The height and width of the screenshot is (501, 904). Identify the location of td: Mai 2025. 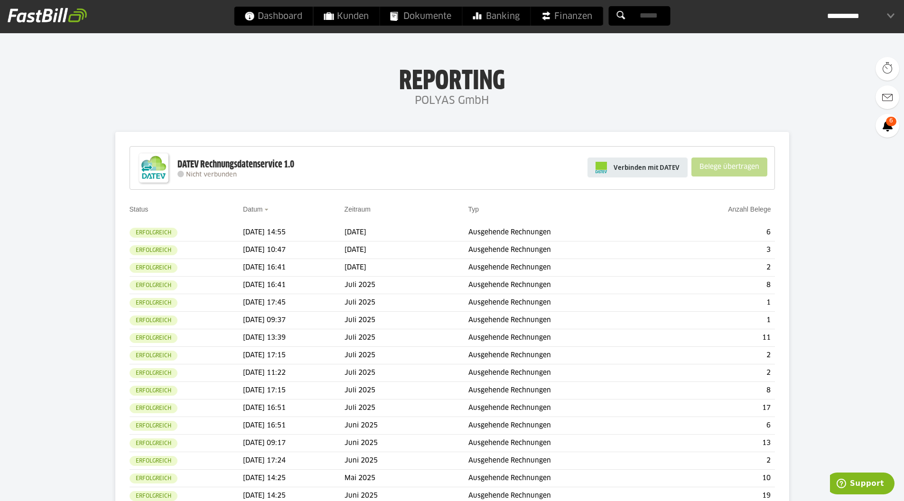
(406, 478).